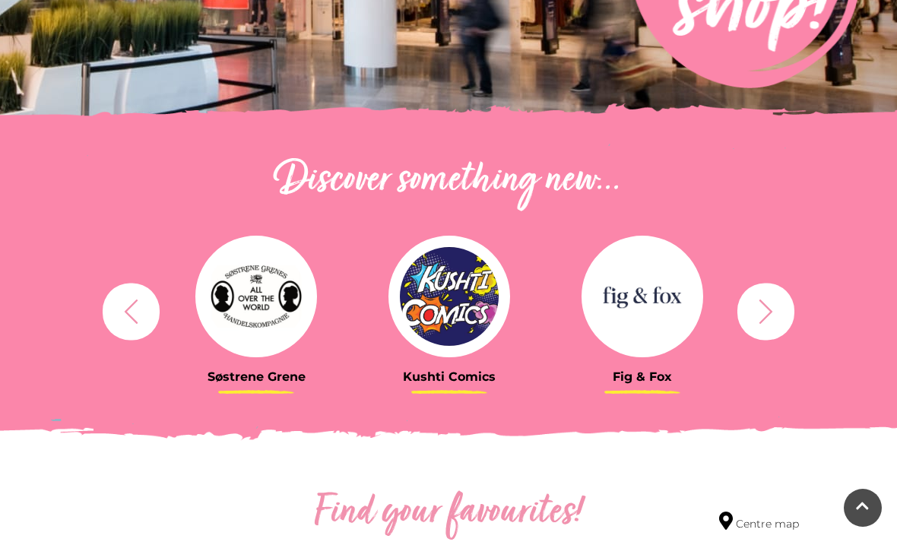  Describe the element at coordinates (643, 376) in the screenshot. I see `h3: Fig & Fox` at that location.